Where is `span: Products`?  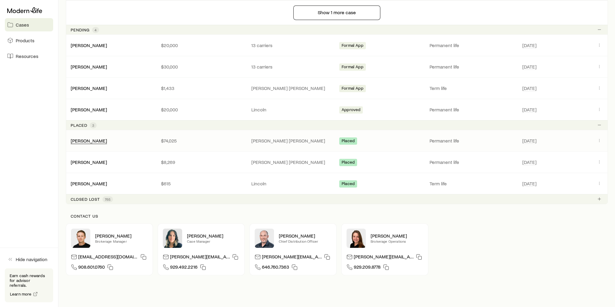 span: Products is located at coordinates (25, 40).